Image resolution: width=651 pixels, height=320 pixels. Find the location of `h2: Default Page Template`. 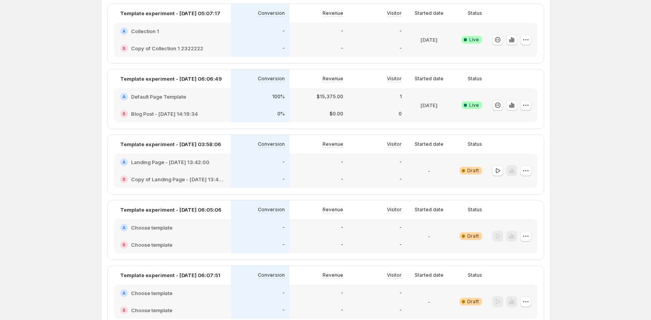

h2: Default Page Template is located at coordinates (158, 97).